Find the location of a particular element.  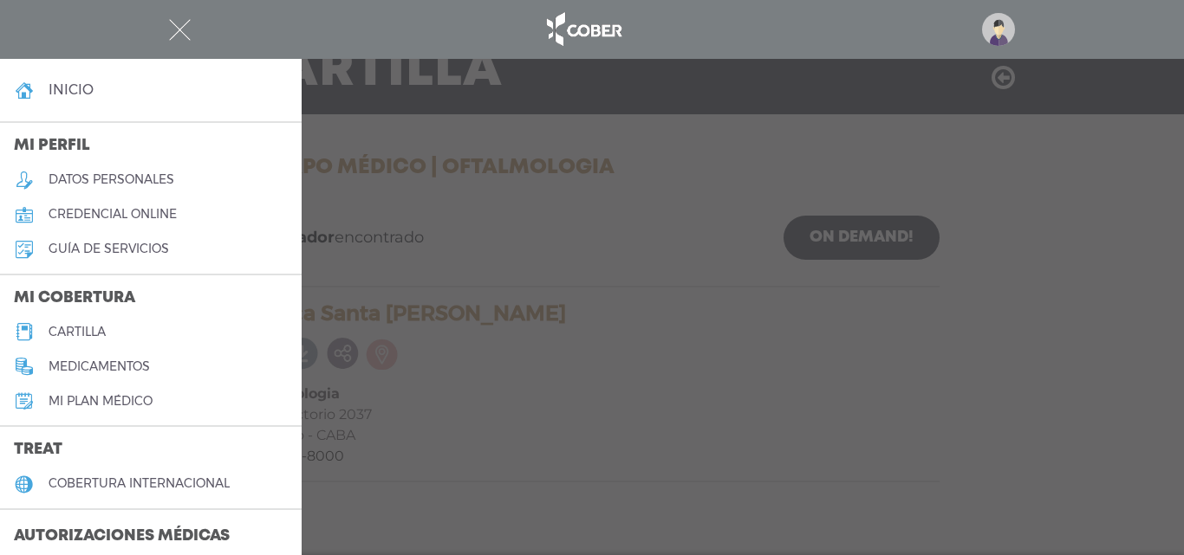

h5: cartilla is located at coordinates (77, 332).